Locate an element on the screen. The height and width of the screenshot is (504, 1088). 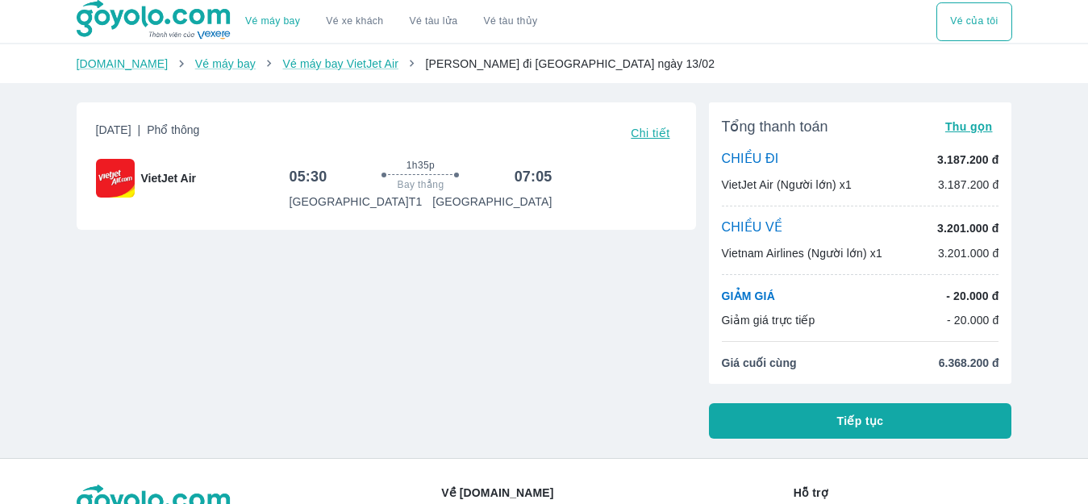
button: Vé tàu thủy is located at coordinates (510, 22).